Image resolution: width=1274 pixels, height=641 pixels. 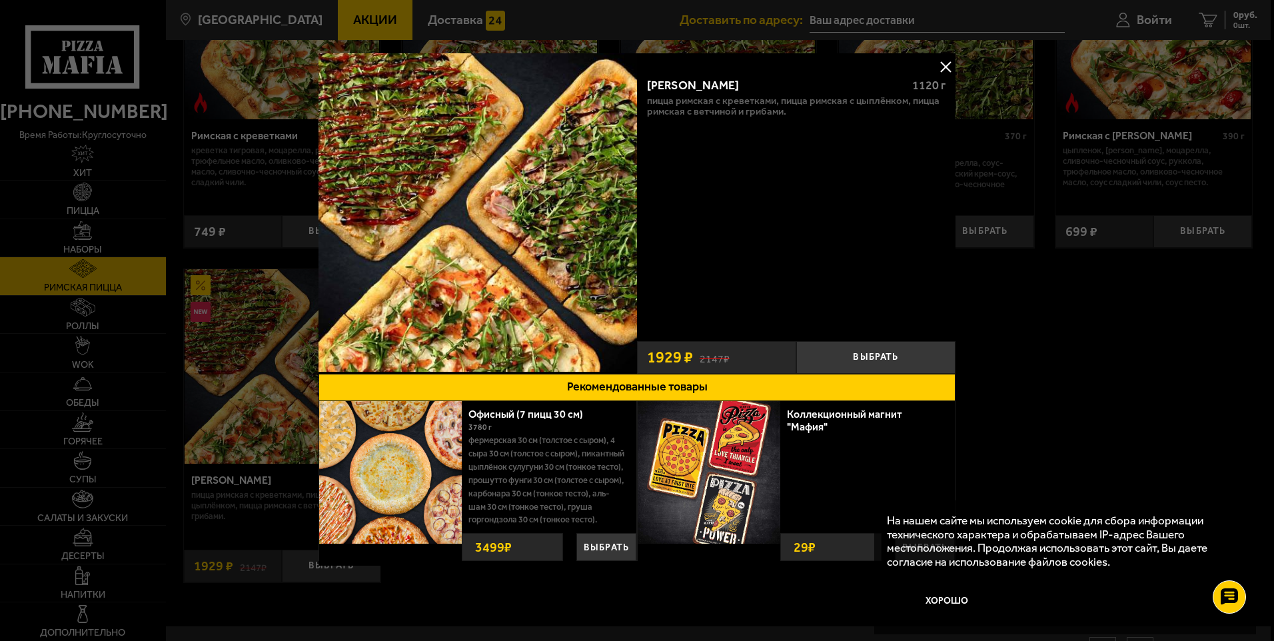 I want to click on span: 1929 ₽, so click(x=670, y=358).